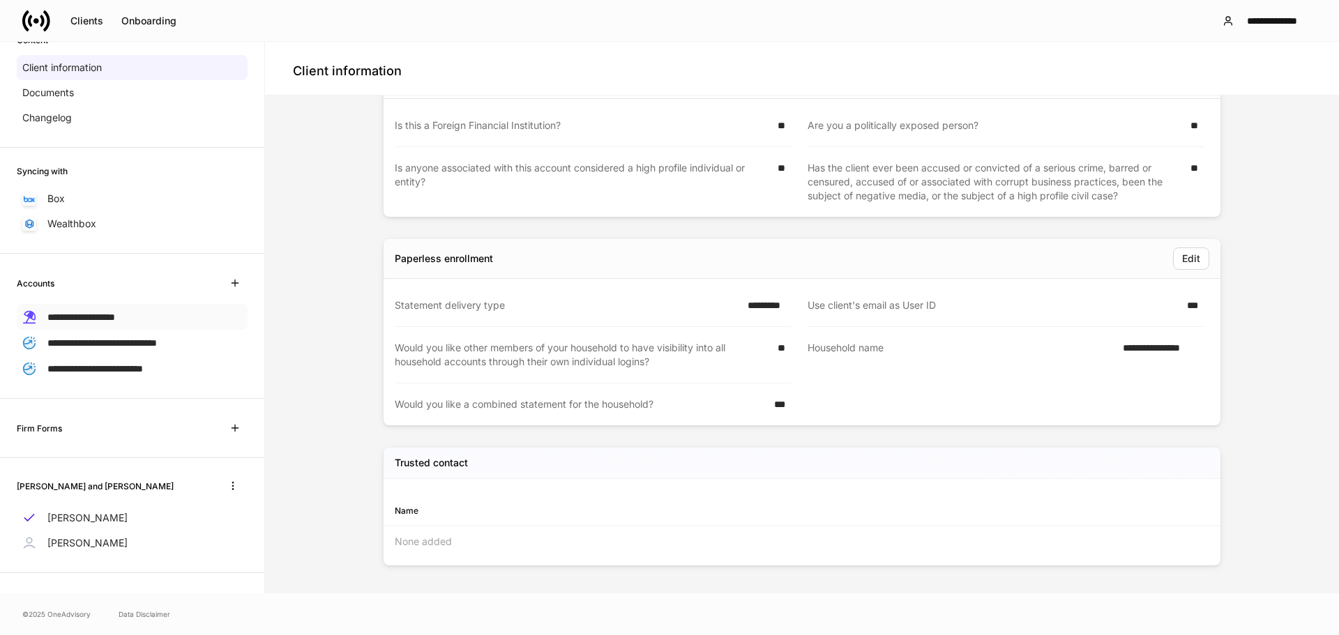 Image resolution: width=1339 pixels, height=635 pixels. Describe the element at coordinates (42, 171) in the screenshot. I see `h6: Syncing with` at that location.